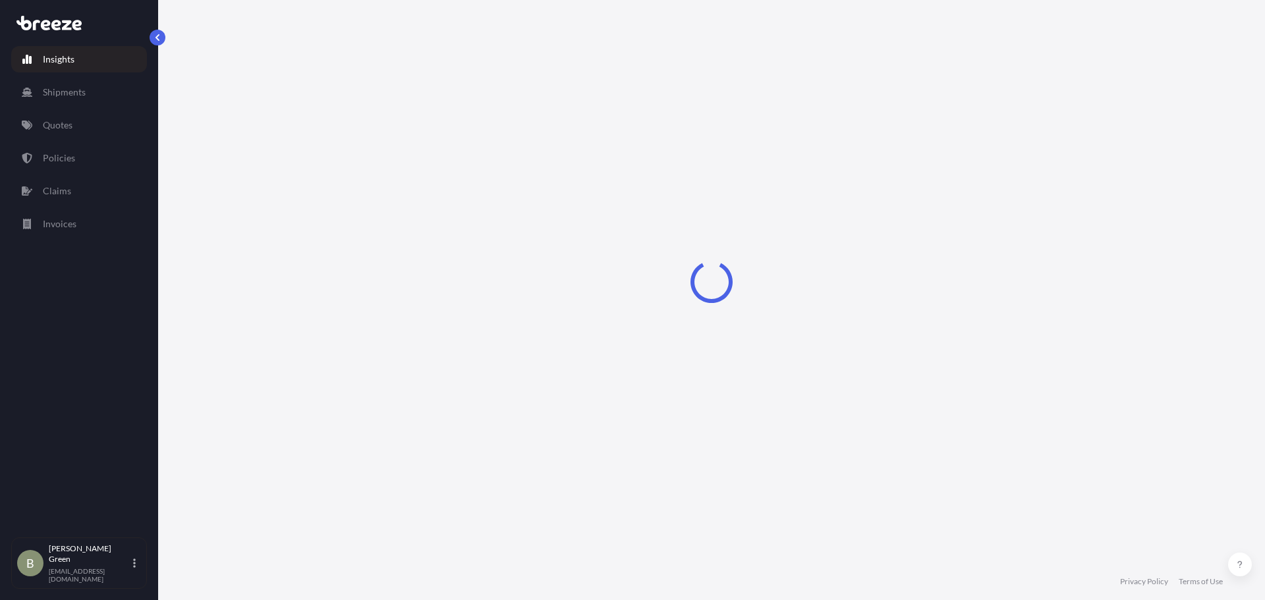  Describe the element at coordinates (79, 224) in the screenshot. I see `a: Invoices` at that location.